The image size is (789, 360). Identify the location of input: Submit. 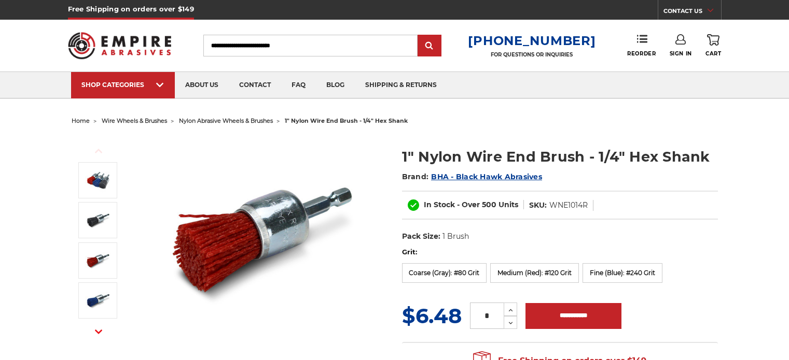
(429, 46).